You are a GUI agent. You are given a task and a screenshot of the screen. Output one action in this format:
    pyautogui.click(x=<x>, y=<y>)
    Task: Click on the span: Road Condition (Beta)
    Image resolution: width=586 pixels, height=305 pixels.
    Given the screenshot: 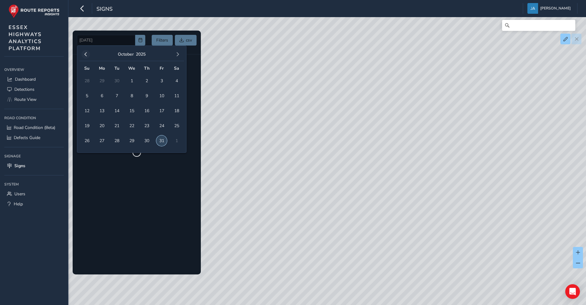 What is the action you would take?
    pyautogui.click(x=34, y=127)
    